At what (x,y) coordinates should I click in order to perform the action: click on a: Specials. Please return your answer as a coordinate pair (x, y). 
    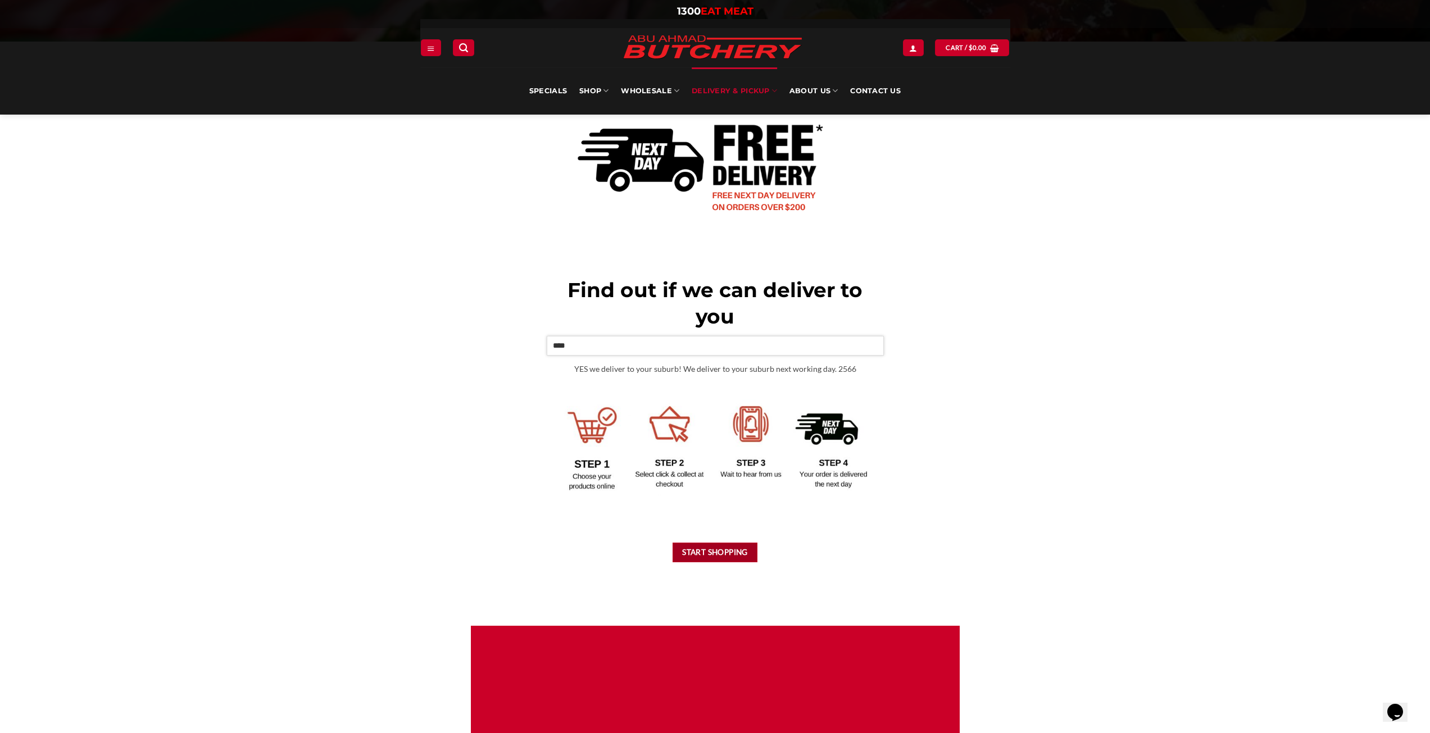
    Looking at the image, I should click on (548, 91).